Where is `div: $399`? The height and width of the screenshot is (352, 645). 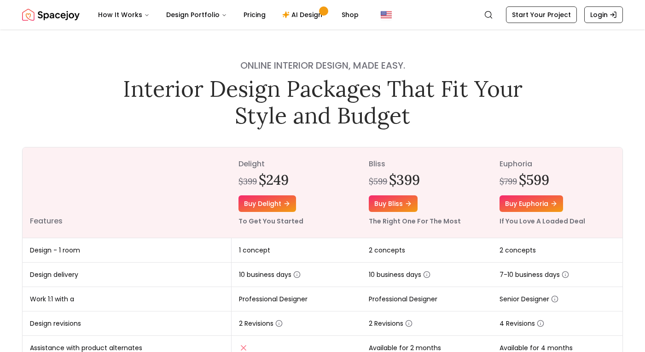
div: $399 is located at coordinates (248, 181).